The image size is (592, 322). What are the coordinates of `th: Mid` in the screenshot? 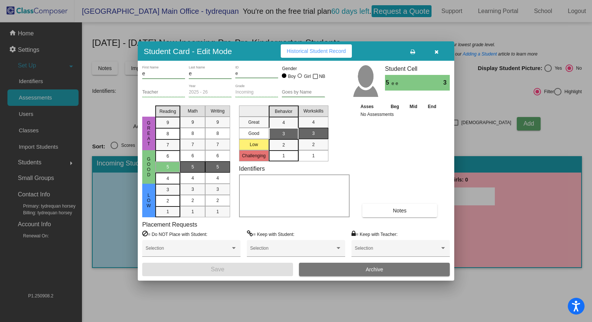 It's located at (414, 107).